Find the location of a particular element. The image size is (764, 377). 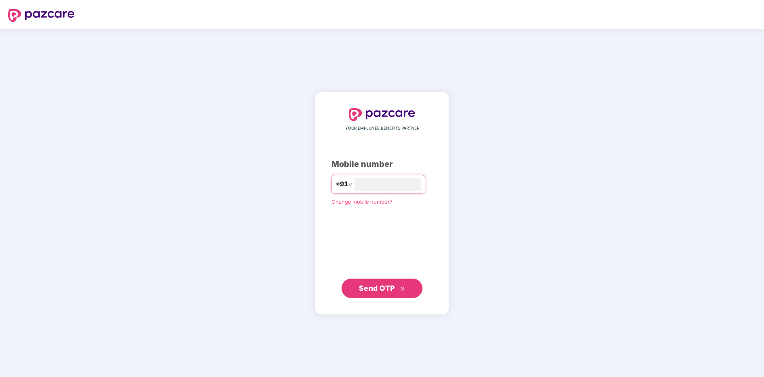

span: down is located at coordinates (351, 184).